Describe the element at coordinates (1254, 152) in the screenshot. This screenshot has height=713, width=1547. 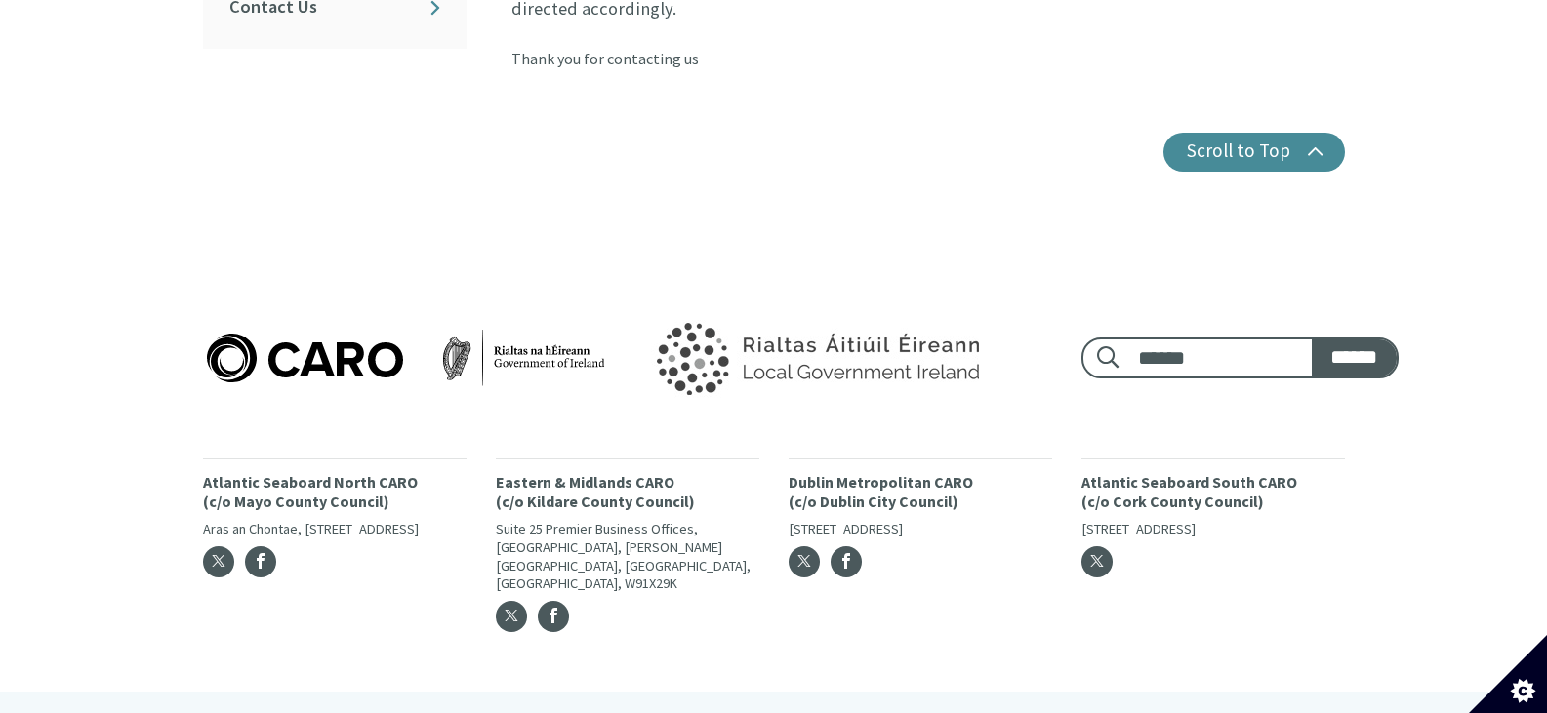
I see `button: Scroll to Top` at that location.